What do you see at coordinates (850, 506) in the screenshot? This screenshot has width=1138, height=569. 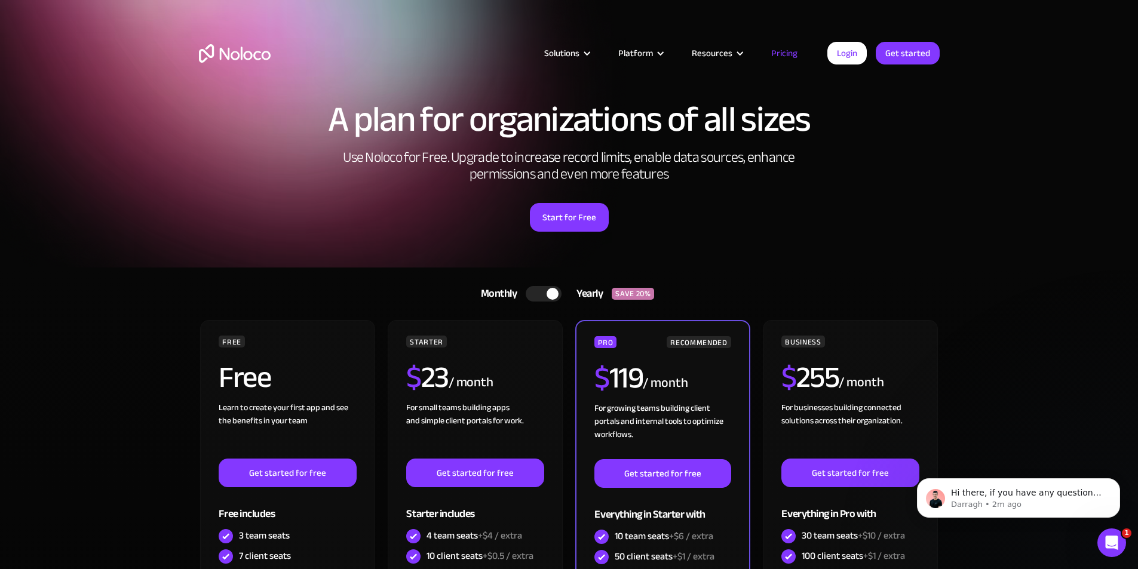 I see `div: Everything in Pro with` at bounding box center [850, 506].